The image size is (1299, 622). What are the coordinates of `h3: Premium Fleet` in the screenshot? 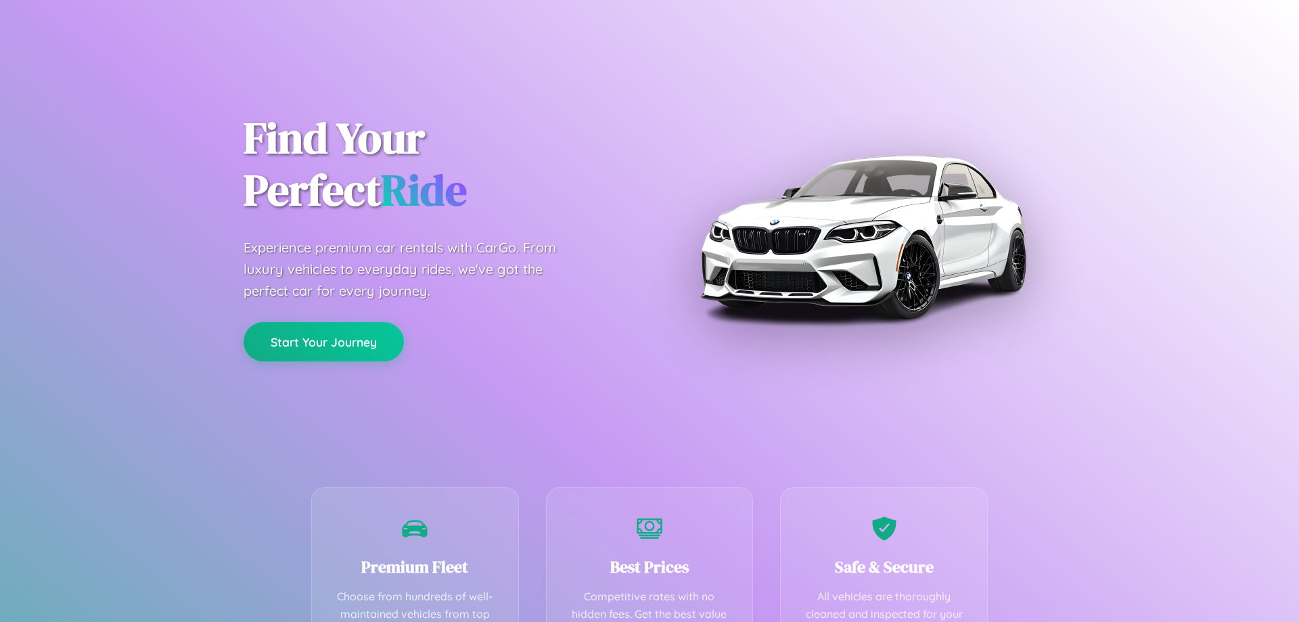 It's located at (415, 566).